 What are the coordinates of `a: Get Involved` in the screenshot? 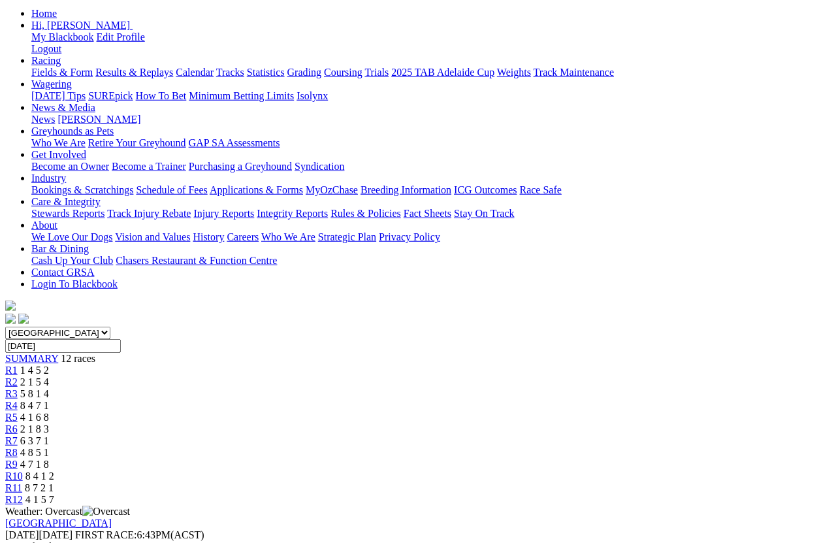 It's located at (59, 154).